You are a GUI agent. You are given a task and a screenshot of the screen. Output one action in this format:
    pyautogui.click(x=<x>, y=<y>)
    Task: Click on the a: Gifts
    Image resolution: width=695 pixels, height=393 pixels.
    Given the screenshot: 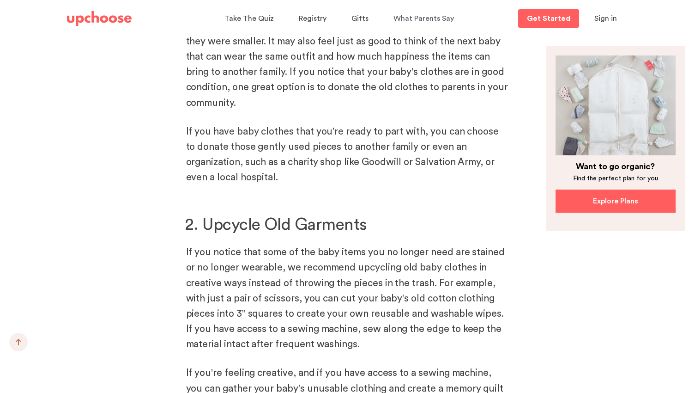 What is the action you would take?
    pyautogui.click(x=361, y=18)
    